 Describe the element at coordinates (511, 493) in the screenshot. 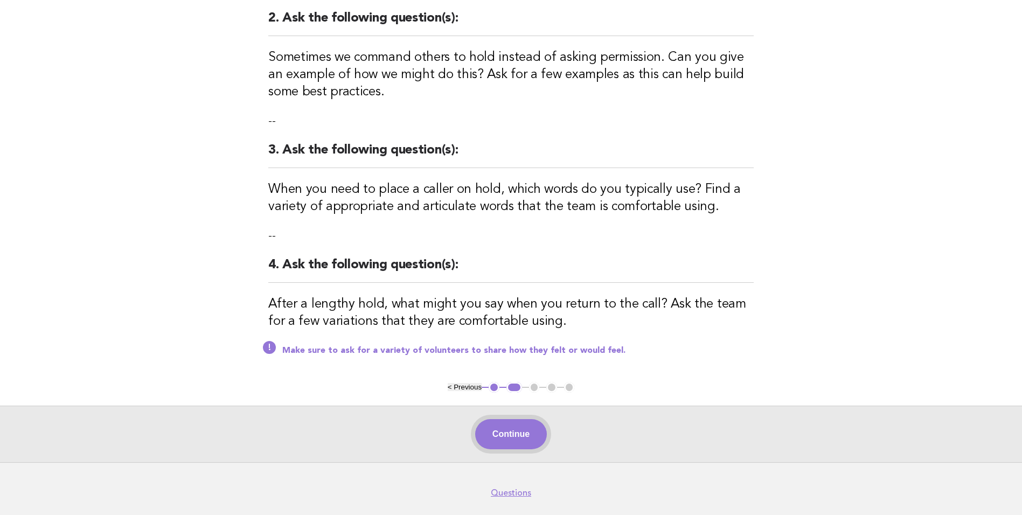

I see `a: Questions` at that location.